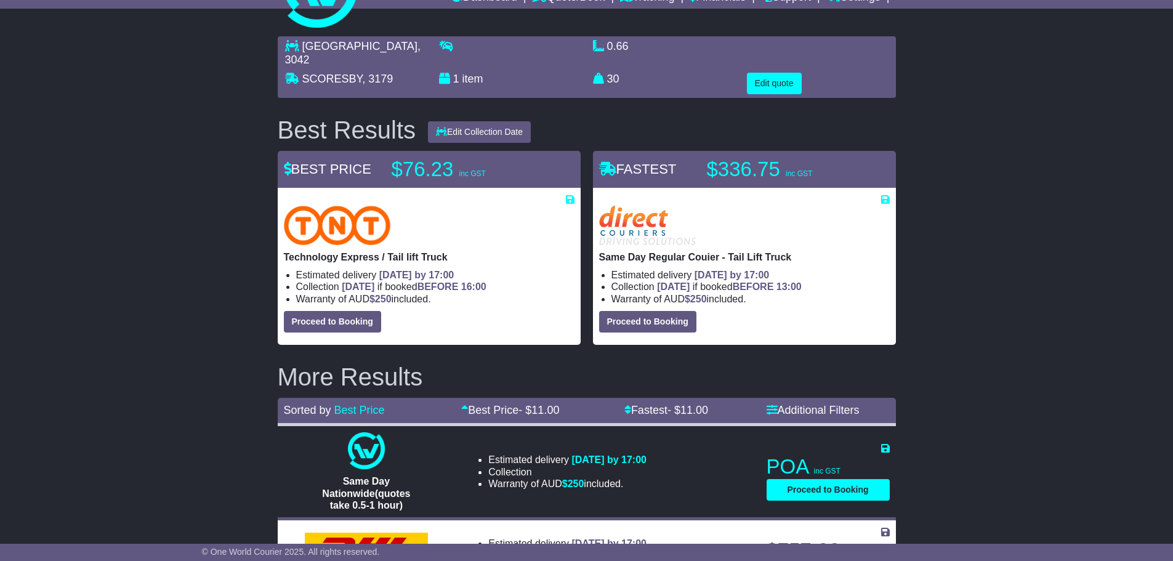  Describe the element at coordinates (337, 225) in the screenshot. I see `img: TNT Domestic: Technology Express / Tail lift Truck` at that location.